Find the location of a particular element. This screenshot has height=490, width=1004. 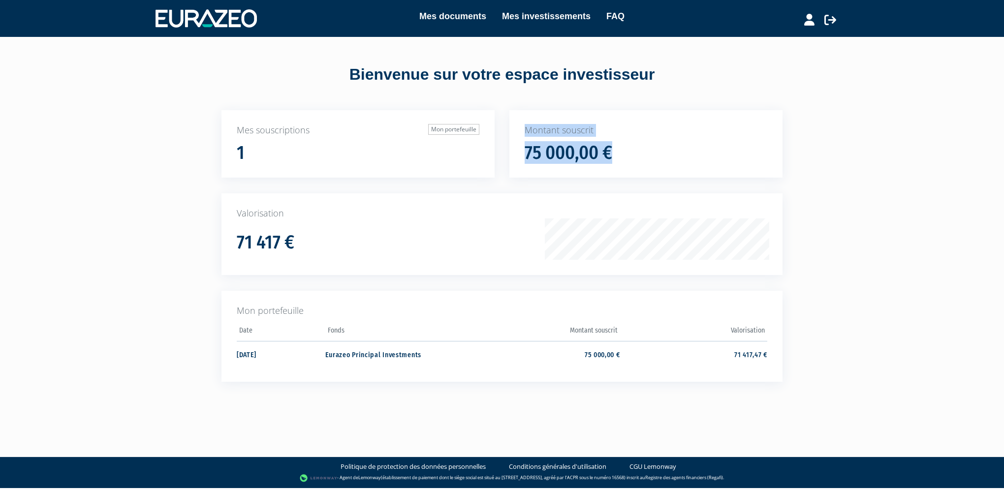

h1: 75 000,00 € is located at coordinates (569, 153).